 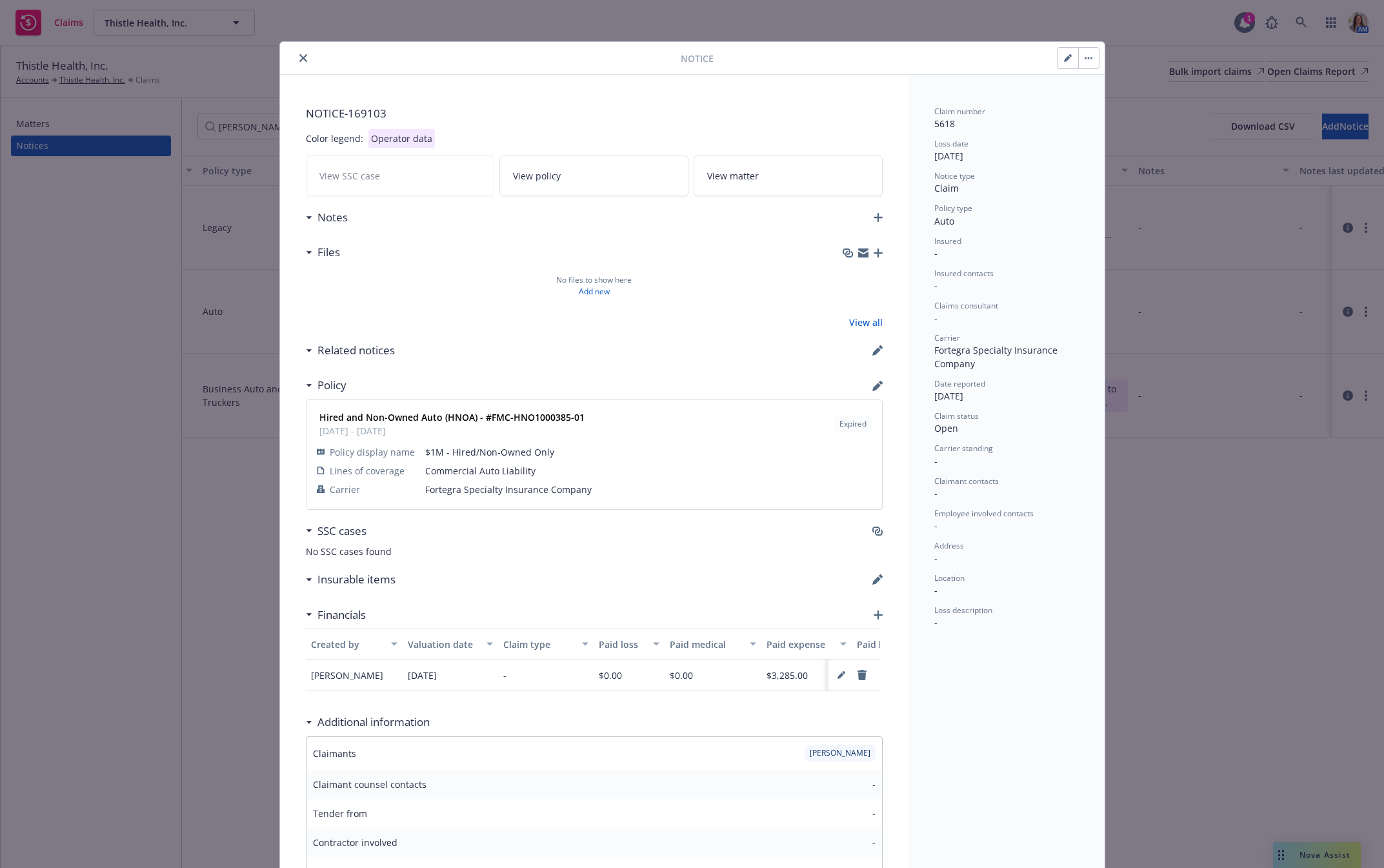 I want to click on span: Policy display name, so click(x=372, y=452).